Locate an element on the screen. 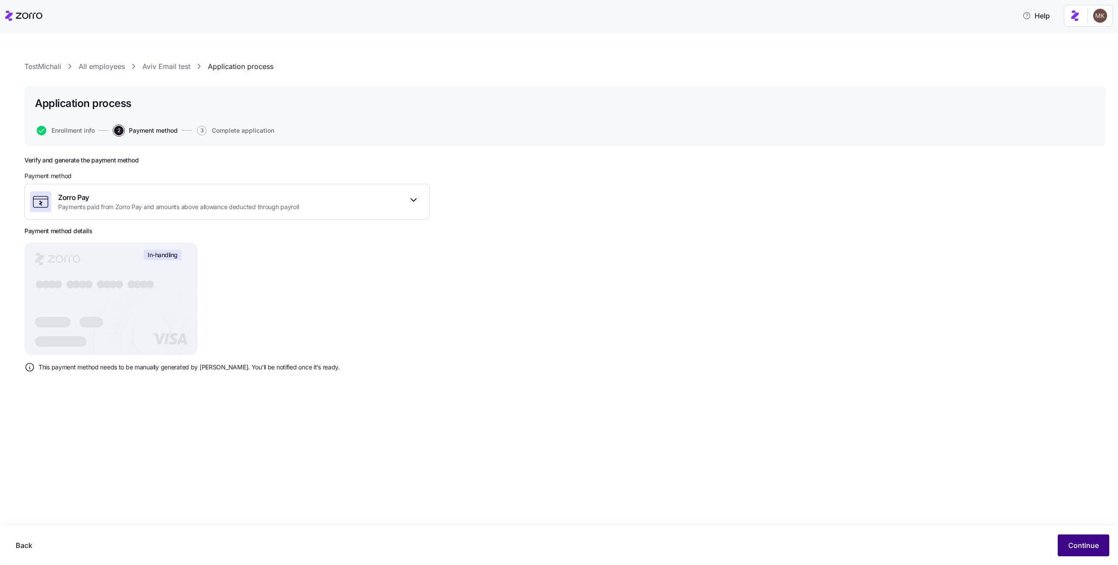 The width and height of the screenshot is (1118, 565). button: Back is located at coordinates (24, 546).